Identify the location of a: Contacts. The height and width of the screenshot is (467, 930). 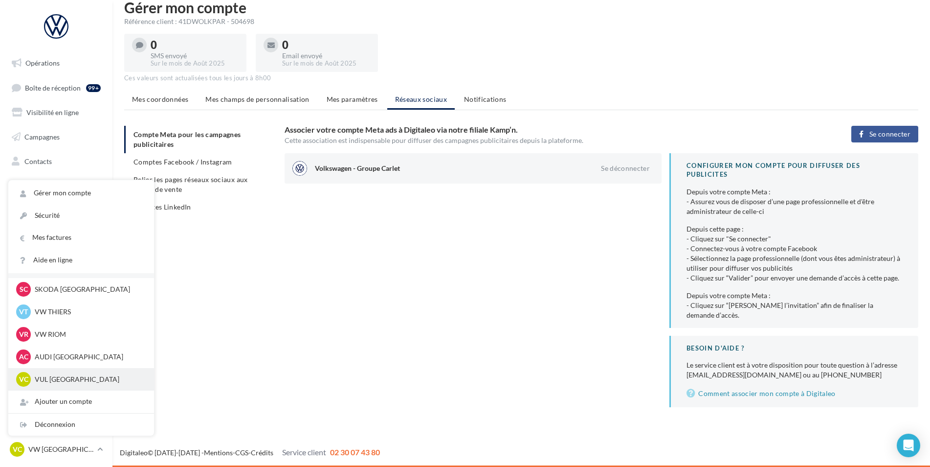
(56, 161).